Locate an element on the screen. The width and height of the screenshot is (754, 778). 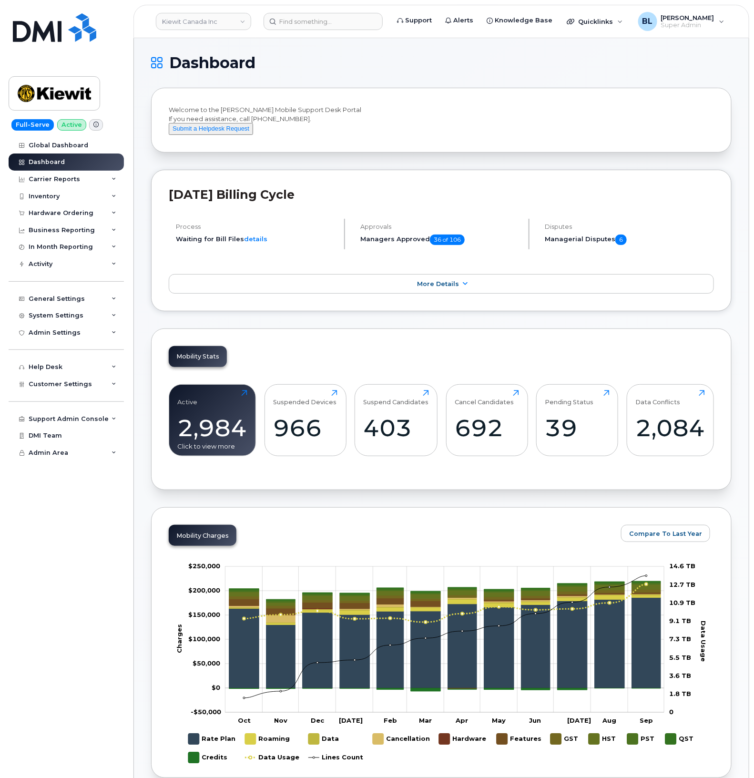
tspan: May is located at coordinates (499, 721).